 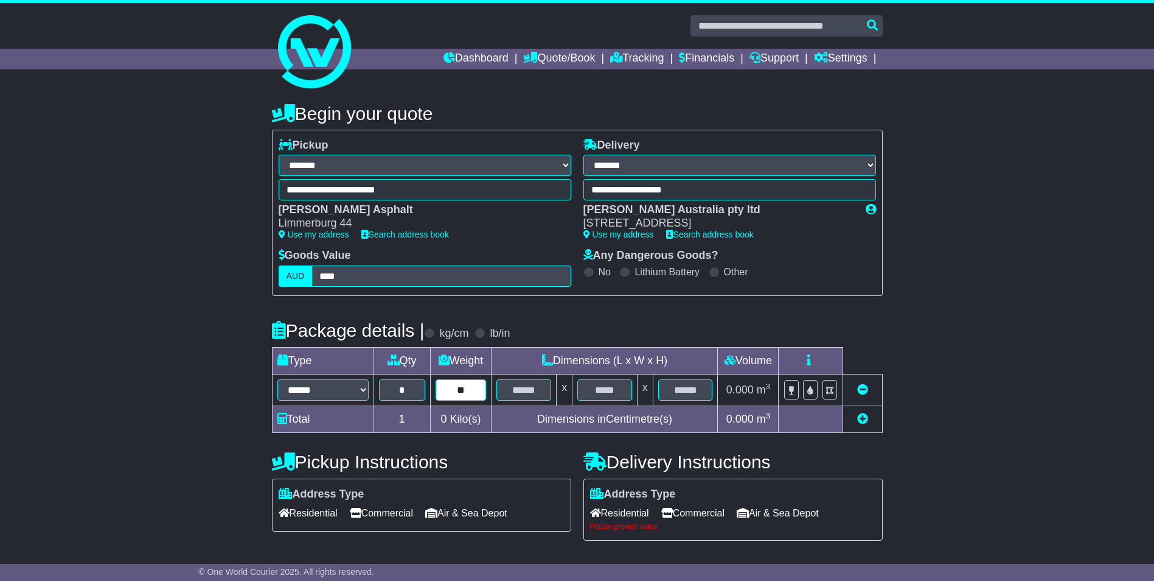 What do you see at coordinates (863, 419) in the screenshot?
I see `a: Add new item` at bounding box center [863, 419].